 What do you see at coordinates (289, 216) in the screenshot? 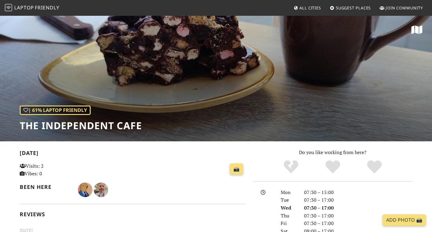
I see `div: Thu` at bounding box center [289, 216].